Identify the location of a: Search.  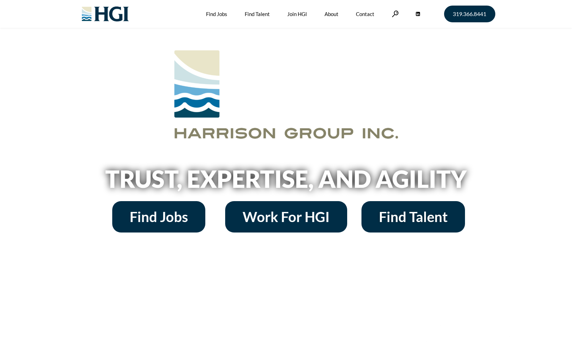
(395, 14).